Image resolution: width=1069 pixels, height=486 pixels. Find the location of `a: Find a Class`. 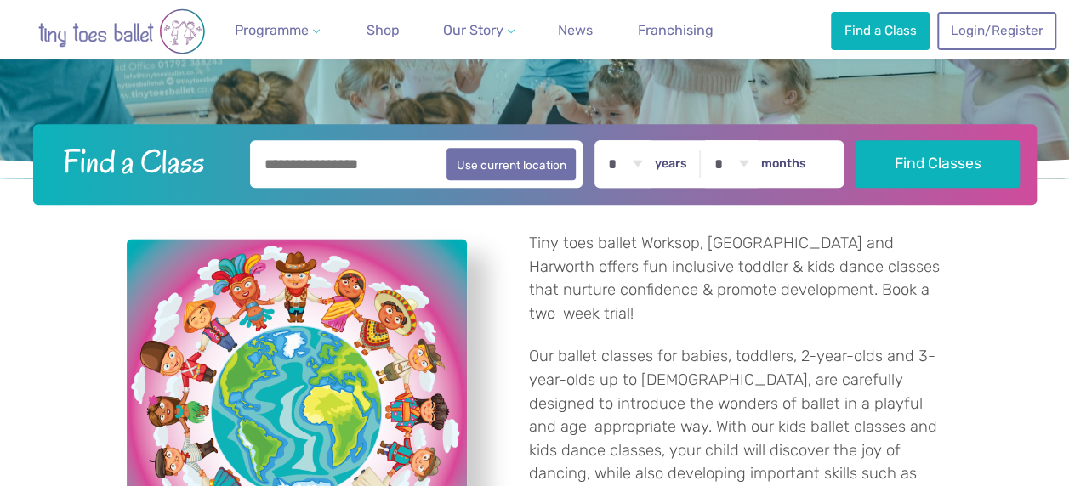

a: Find a Class is located at coordinates (880, 31).